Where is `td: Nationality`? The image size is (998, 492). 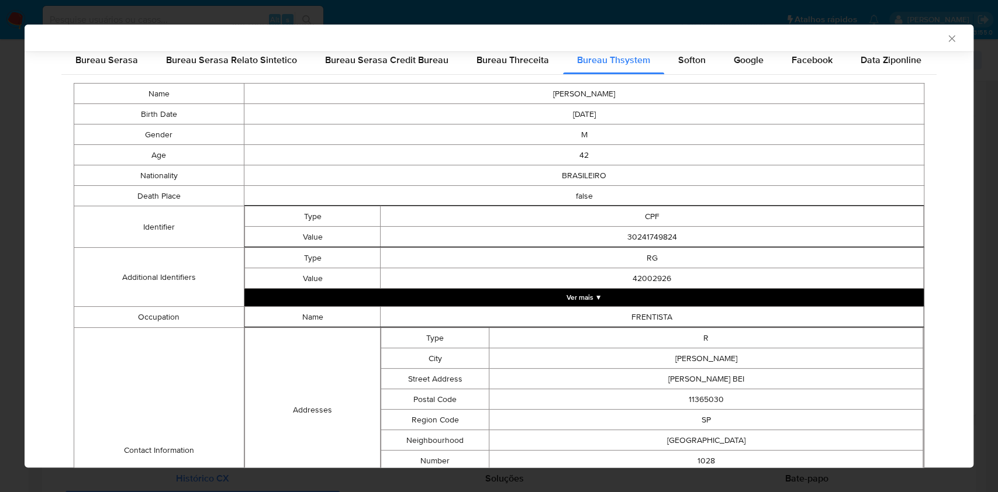
td: Nationality is located at coordinates (159, 175).